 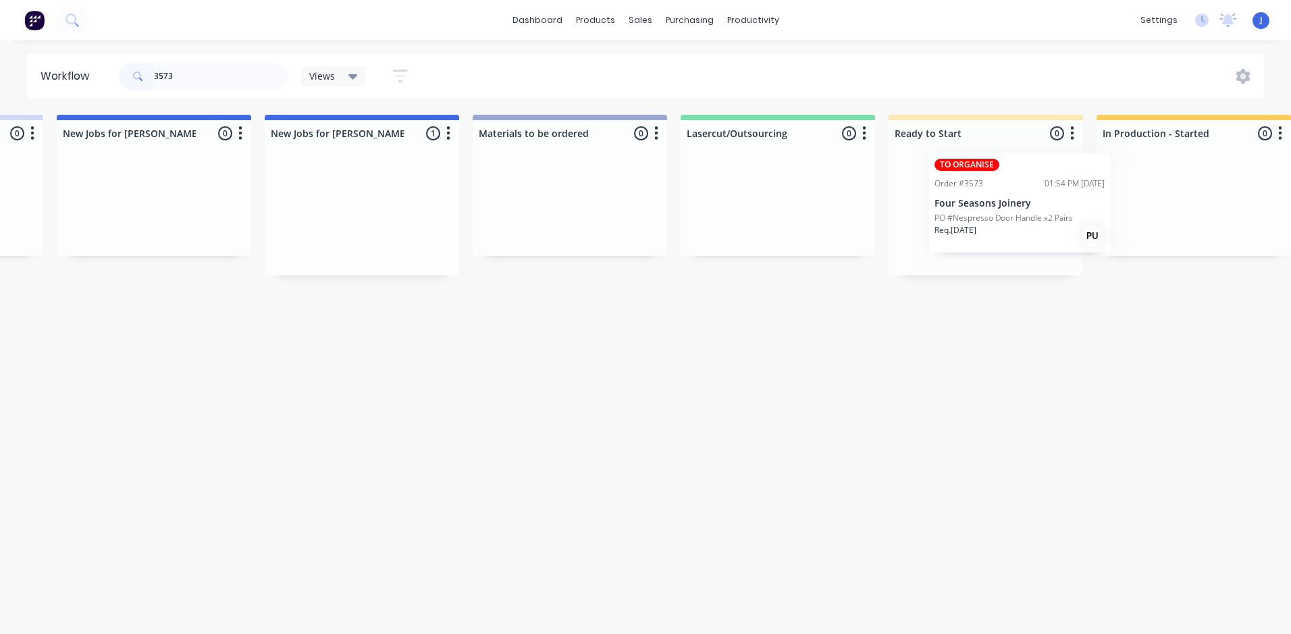 What do you see at coordinates (537, 20) in the screenshot?
I see `a: dashboard` at bounding box center [537, 20].